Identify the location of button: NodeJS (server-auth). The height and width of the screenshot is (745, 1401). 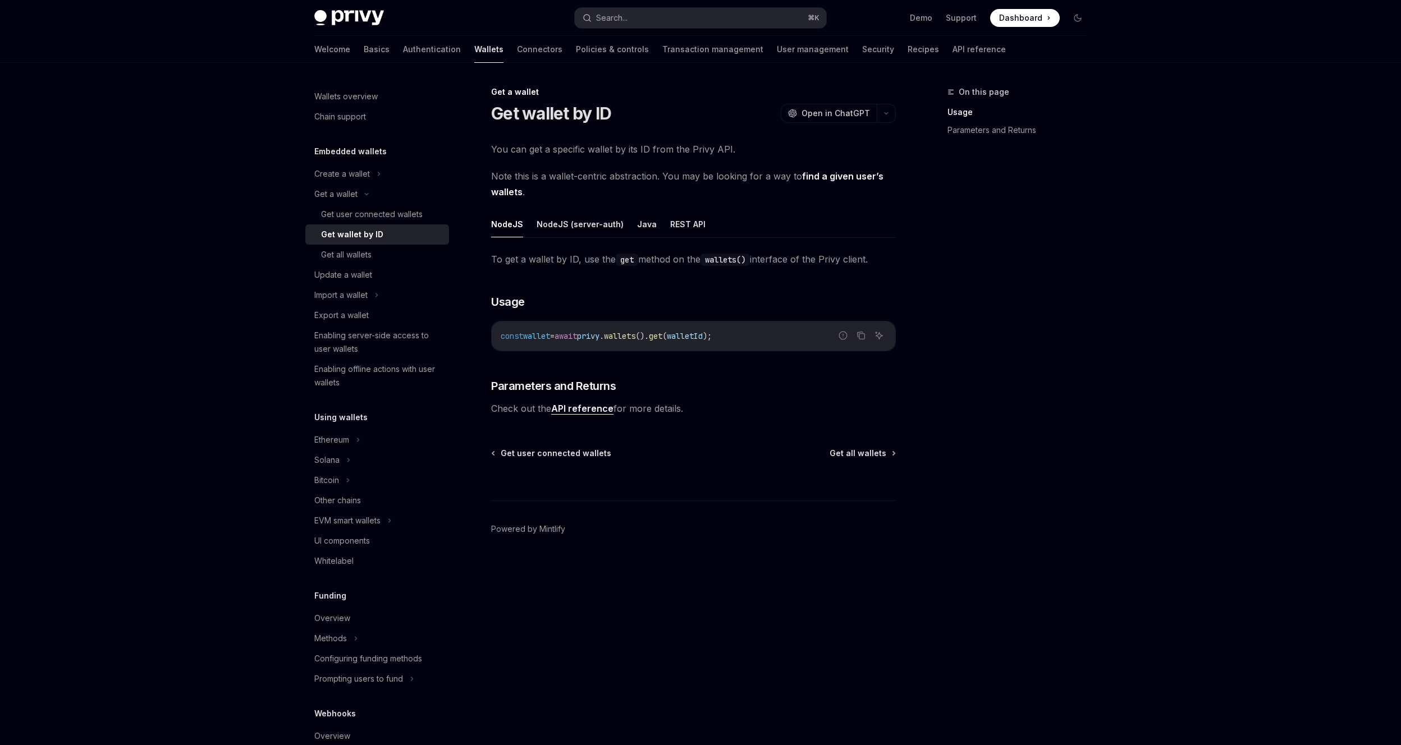
(580, 224).